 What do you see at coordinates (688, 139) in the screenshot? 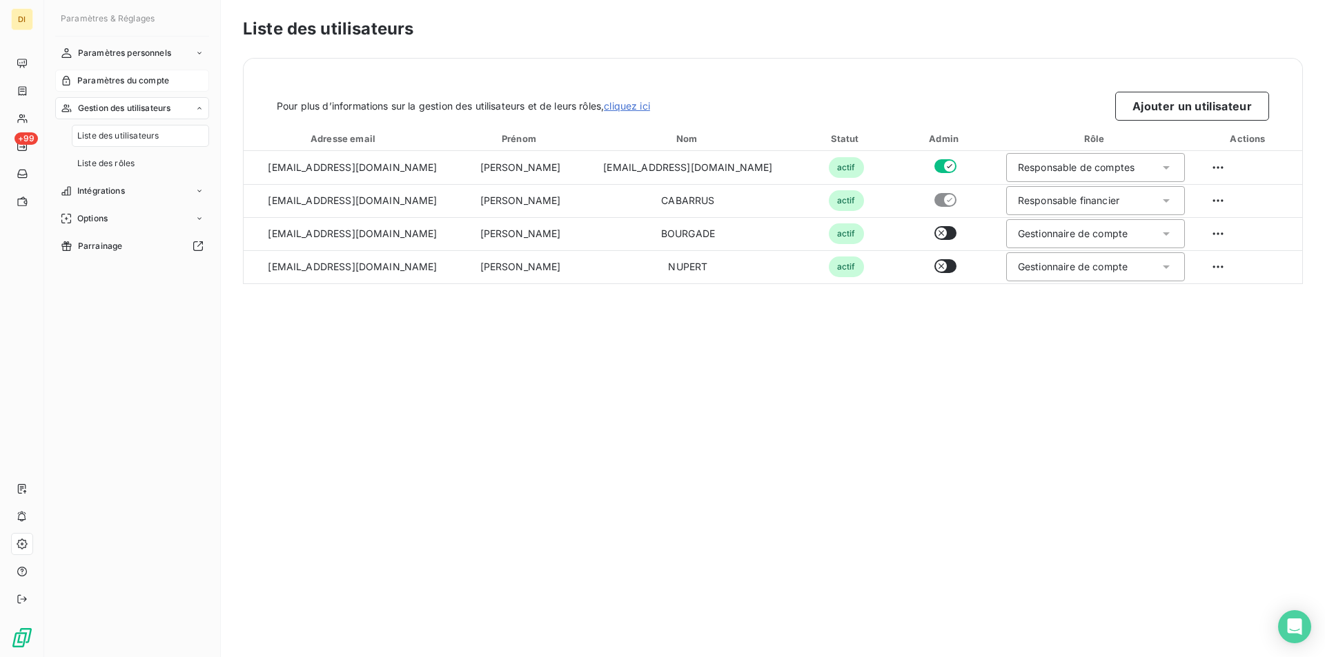
I see `div: Nom` at bounding box center [688, 139].